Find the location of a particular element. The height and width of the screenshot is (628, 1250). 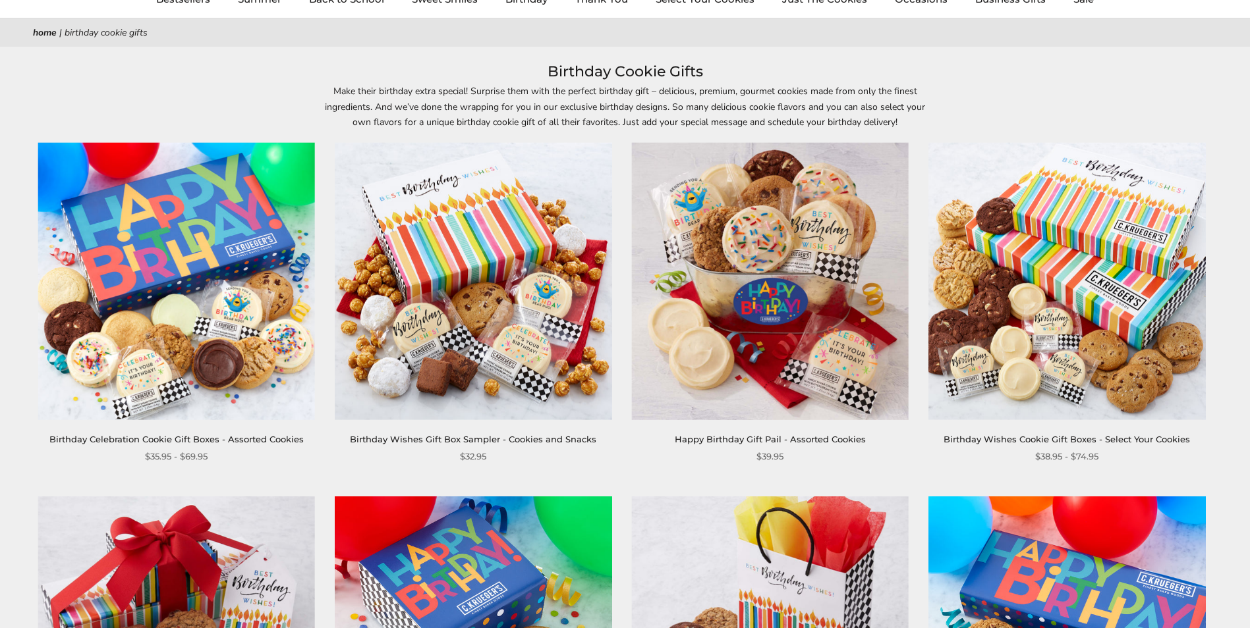

span: $35.95 - $69.95 is located at coordinates (176, 457).